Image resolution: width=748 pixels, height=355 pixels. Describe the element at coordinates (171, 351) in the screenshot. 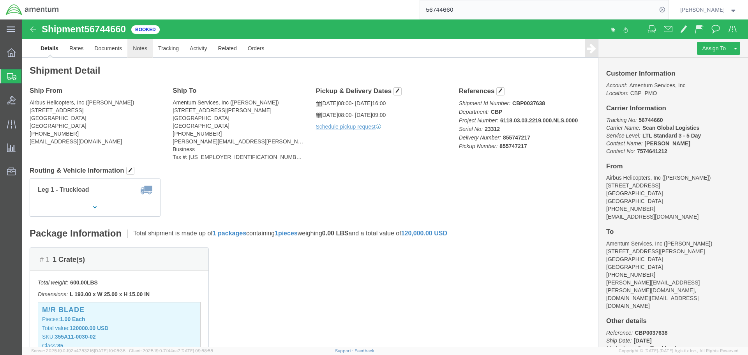

I see `span: Client: 2025.19.0-7f44ea7` at that location.